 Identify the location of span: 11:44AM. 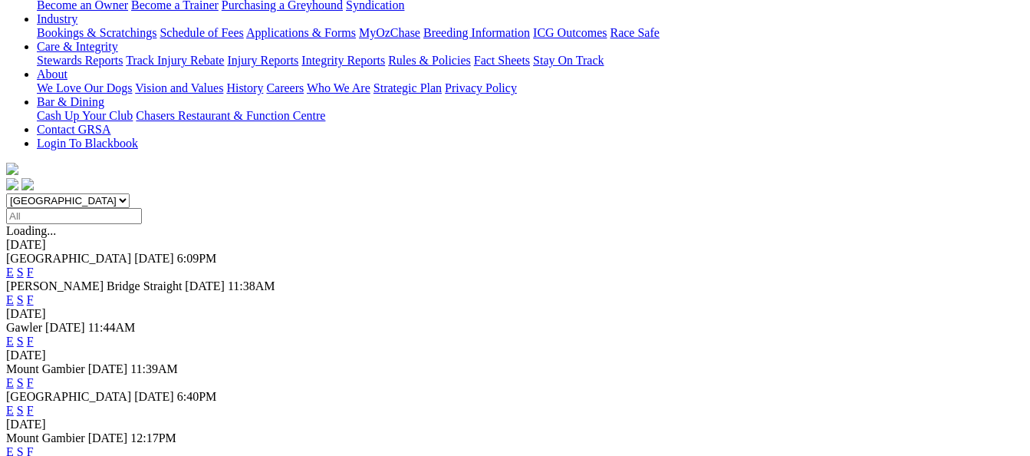
(112, 327).